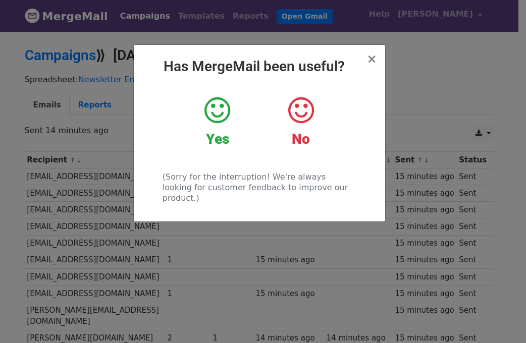  Describe the element at coordinates (259, 187) in the screenshot. I see `p: (Sorry for the interruption! We're always looking for customer feedback to improve our product.)` at that location.